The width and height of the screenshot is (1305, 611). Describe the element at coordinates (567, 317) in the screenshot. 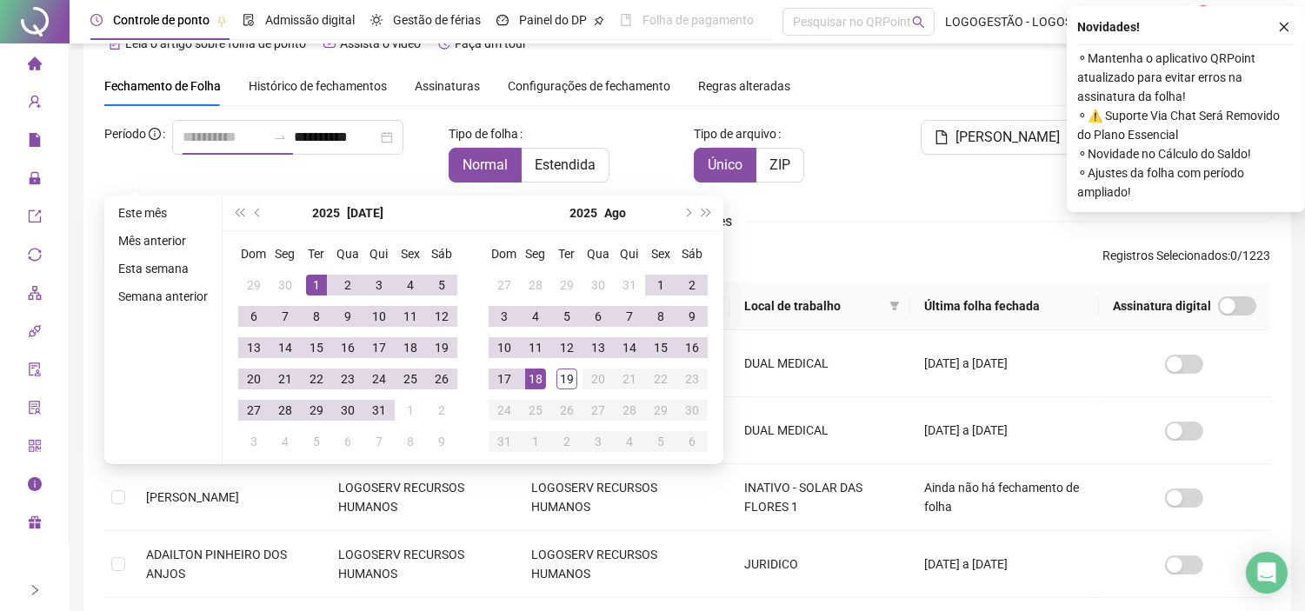

I see `td: 2025-08-05` at that location.